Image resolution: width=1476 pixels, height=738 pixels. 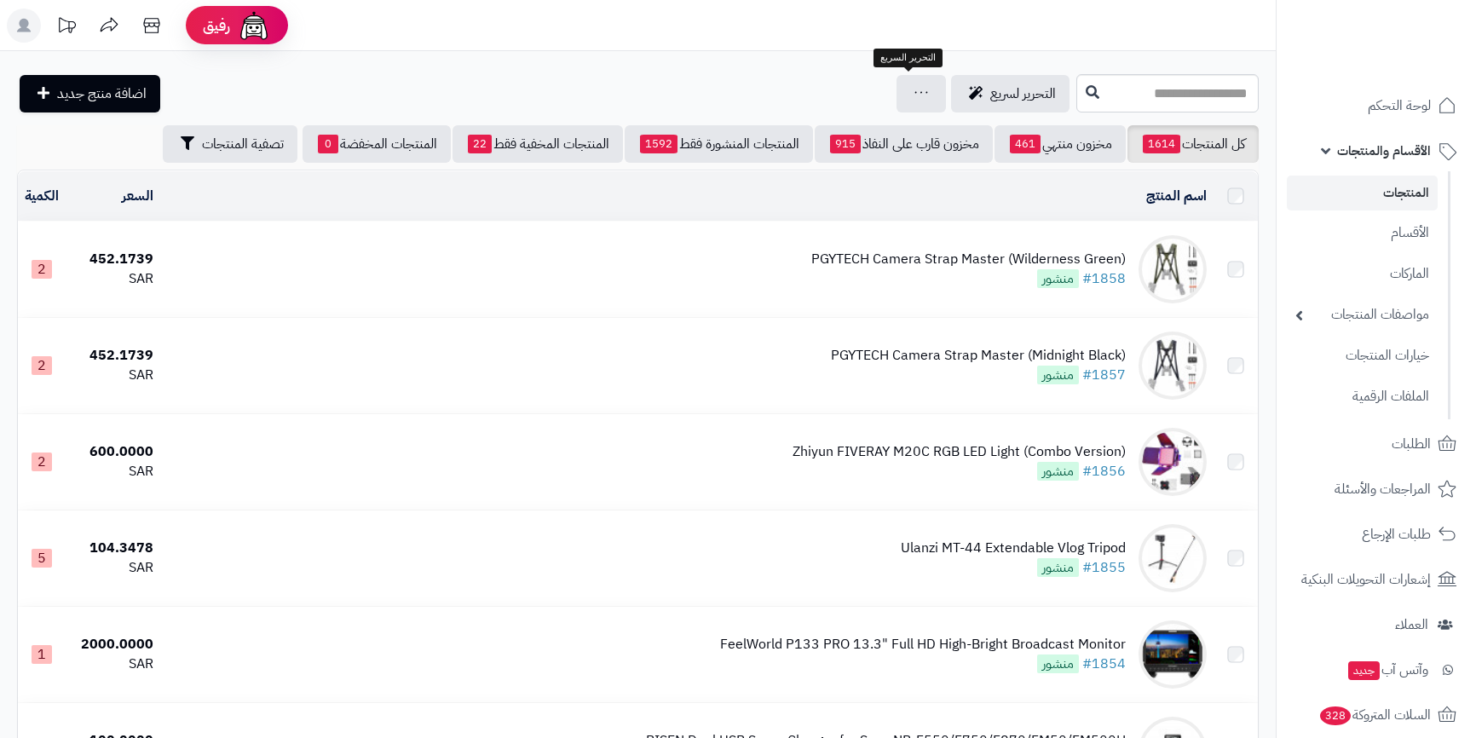 What do you see at coordinates (1104, 279) in the screenshot?
I see `a: #1858` at bounding box center [1104, 279].